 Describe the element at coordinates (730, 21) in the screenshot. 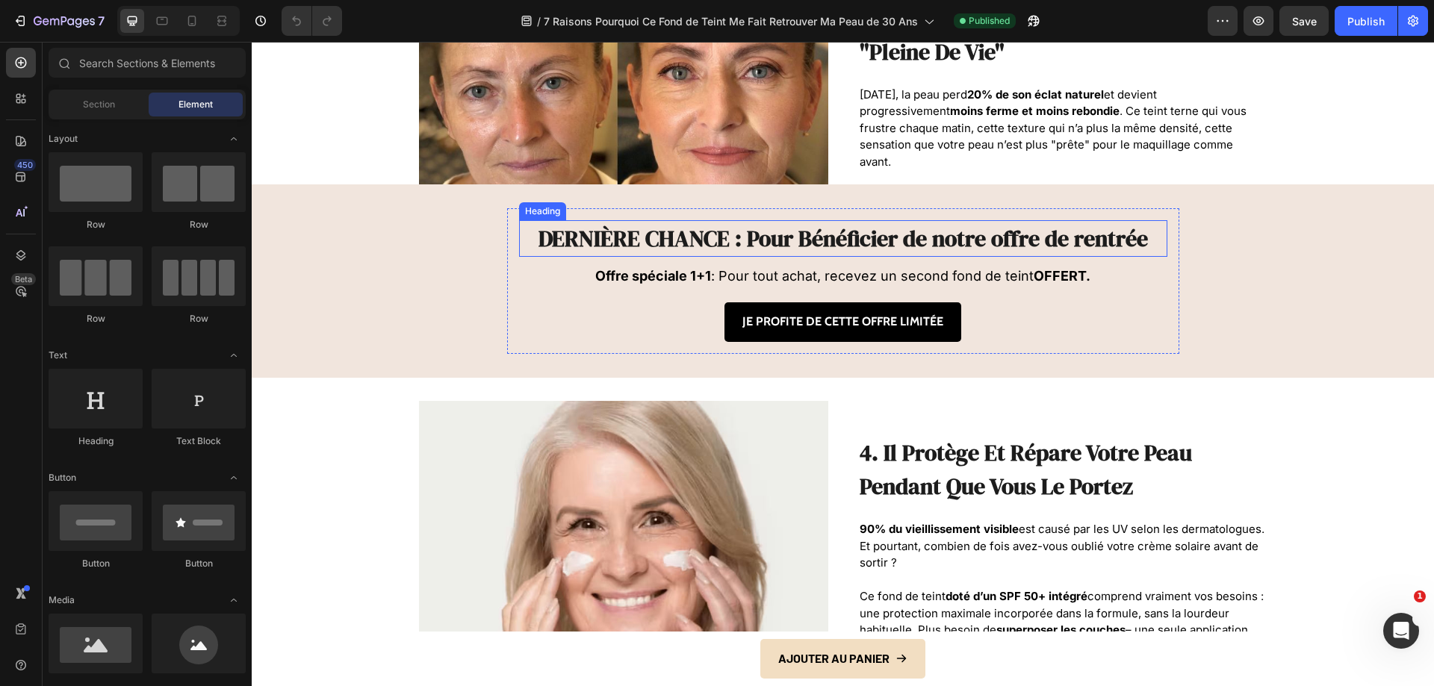

I see `span: 7 Raisons Pourquoi Ce Fond de Teint Me Fait Retrouver Ma Peau de 30 Ans` at that location.